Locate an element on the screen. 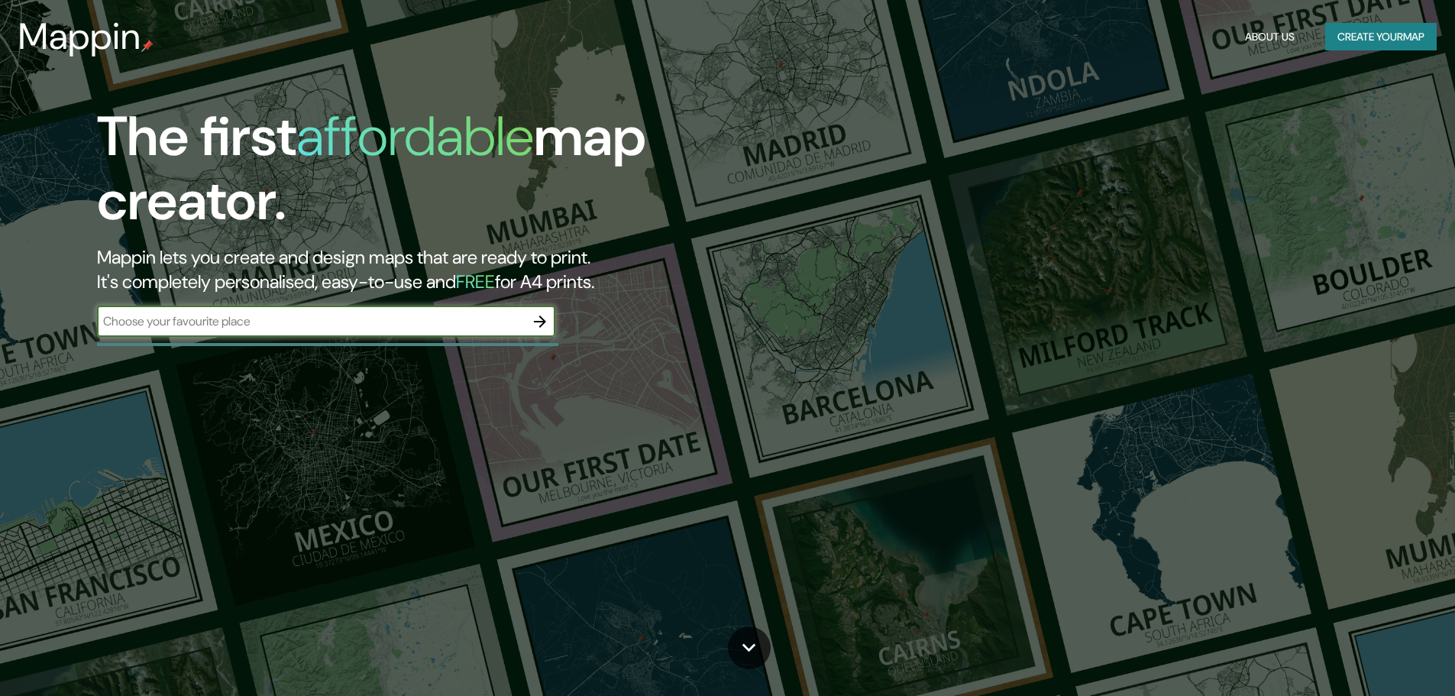  h5: FREE is located at coordinates (475, 281).